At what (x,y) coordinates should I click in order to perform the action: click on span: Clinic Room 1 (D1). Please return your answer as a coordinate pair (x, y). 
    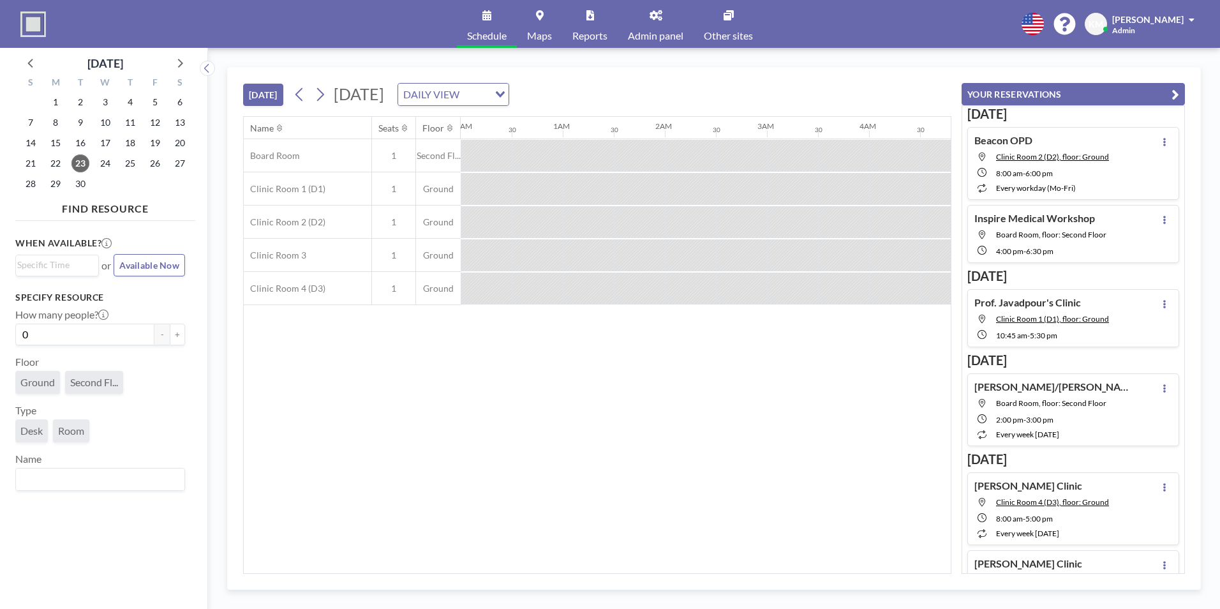
    Looking at the image, I should click on (285, 189).